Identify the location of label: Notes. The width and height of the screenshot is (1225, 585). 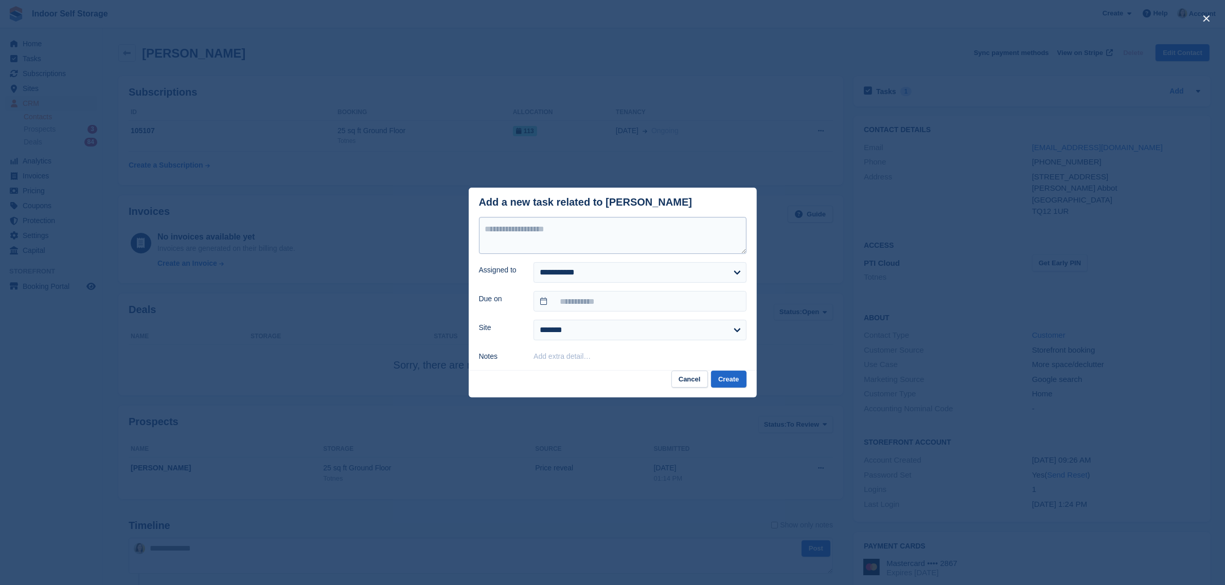
(500, 356).